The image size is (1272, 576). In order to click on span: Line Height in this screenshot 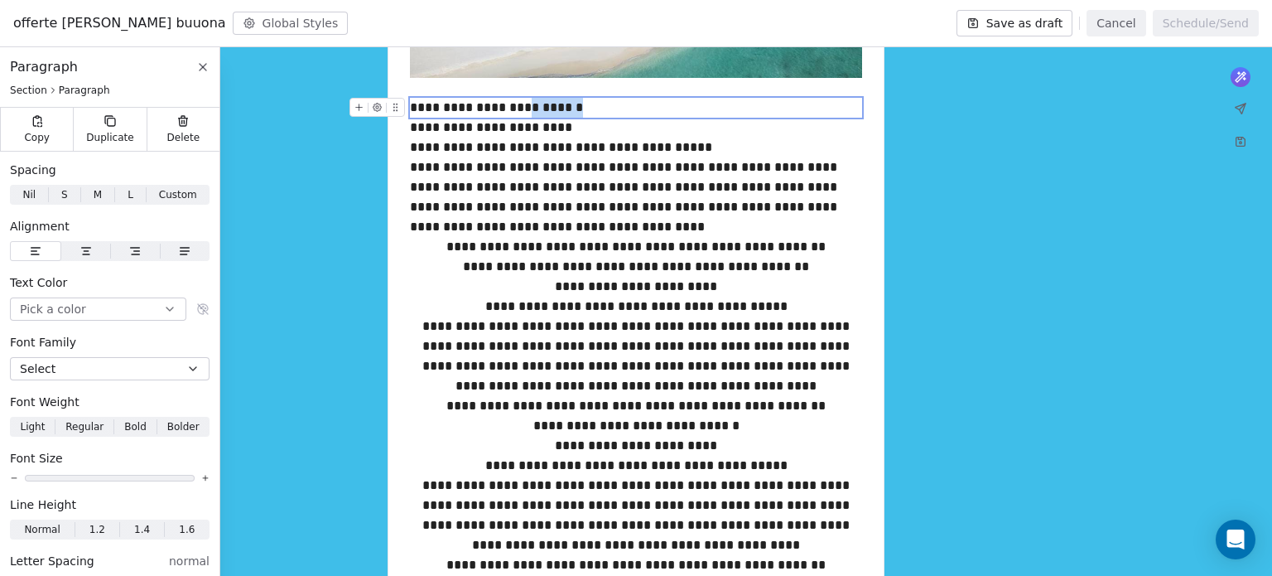, I will do `click(43, 504)`.